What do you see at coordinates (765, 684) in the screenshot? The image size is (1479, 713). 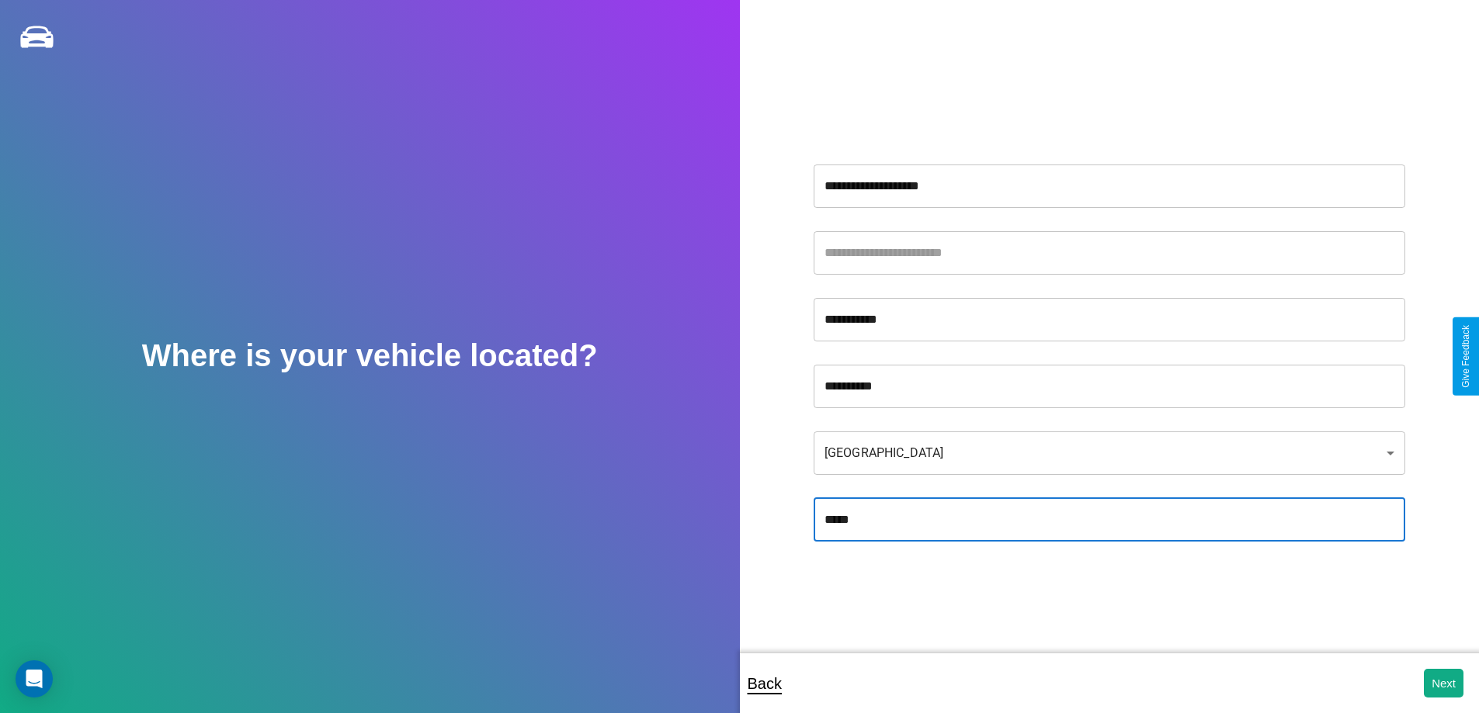 I see `p: Back` at bounding box center [765, 684].